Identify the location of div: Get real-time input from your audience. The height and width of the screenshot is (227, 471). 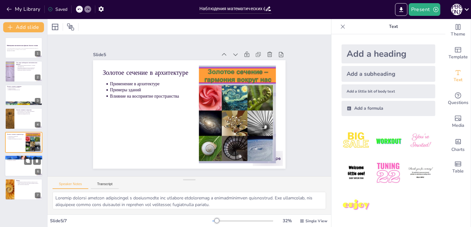
(458, 99).